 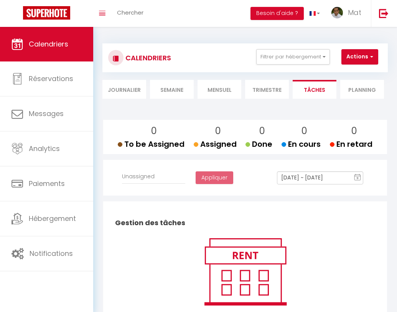 What do you see at coordinates (360, 57) in the screenshot?
I see `button: Actions` at bounding box center [360, 57].